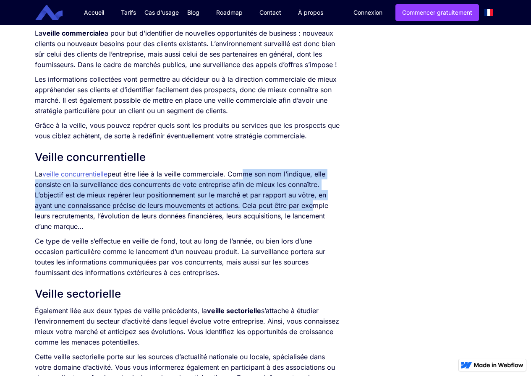  I want to click on img: Made in Webflow, so click(499, 366).